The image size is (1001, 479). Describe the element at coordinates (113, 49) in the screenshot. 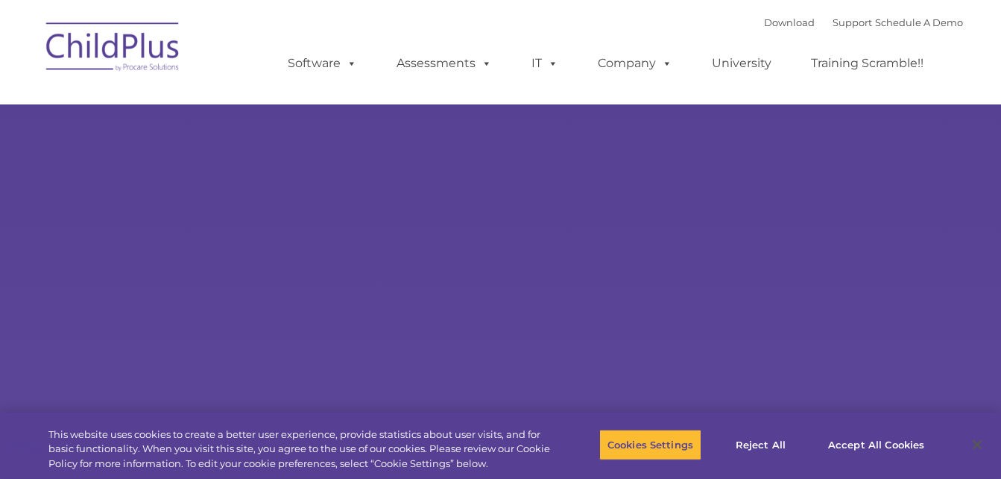

I see `img: ChildPlus by Procare Solutions` at that location.